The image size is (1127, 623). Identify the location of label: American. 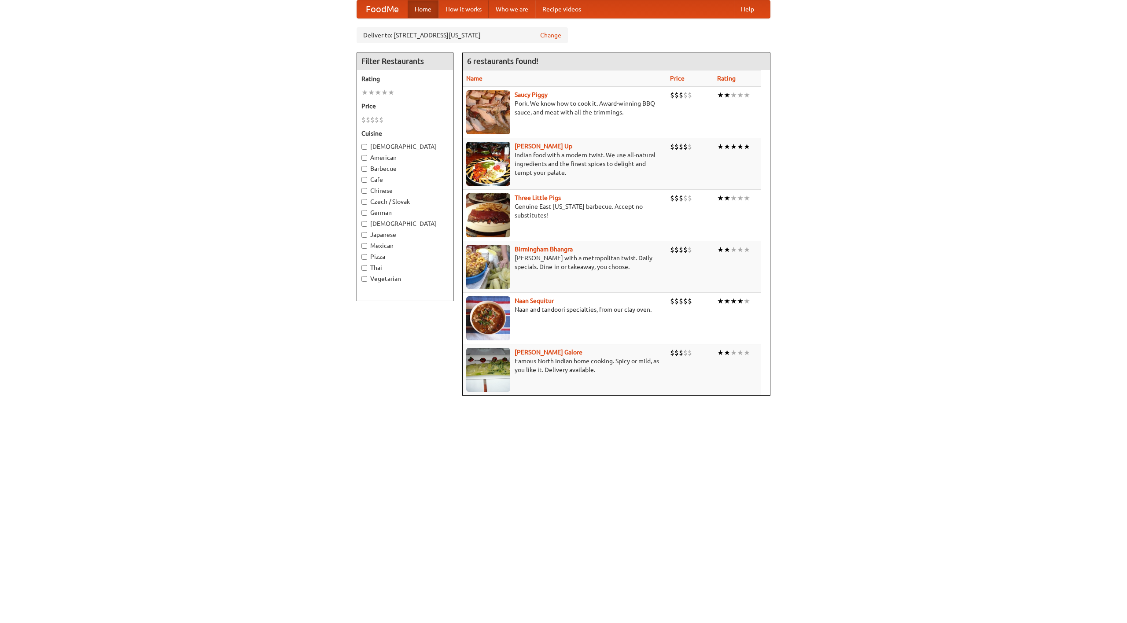
(405, 158).